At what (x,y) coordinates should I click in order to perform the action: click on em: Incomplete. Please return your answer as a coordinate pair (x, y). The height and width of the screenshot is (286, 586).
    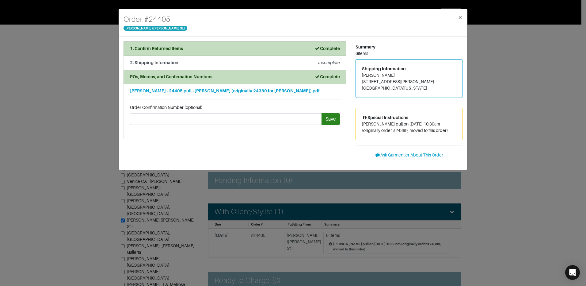
    Looking at the image, I should click on (329, 63).